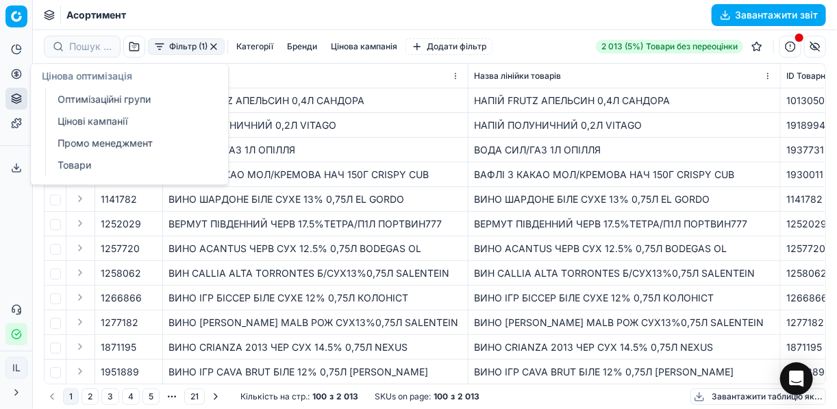 The image size is (837, 409). What do you see at coordinates (302, 47) in the screenshot?
I see `button: Бренди` at bounding box center [302, 47].